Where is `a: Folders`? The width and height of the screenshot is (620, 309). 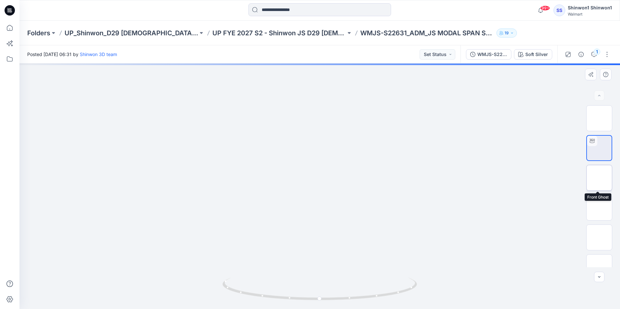 a: Folders is located at coordinates (39, 33).